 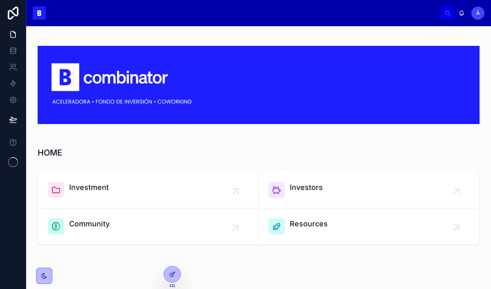 I want to click on a: Resources, so click(x=368, y=226).